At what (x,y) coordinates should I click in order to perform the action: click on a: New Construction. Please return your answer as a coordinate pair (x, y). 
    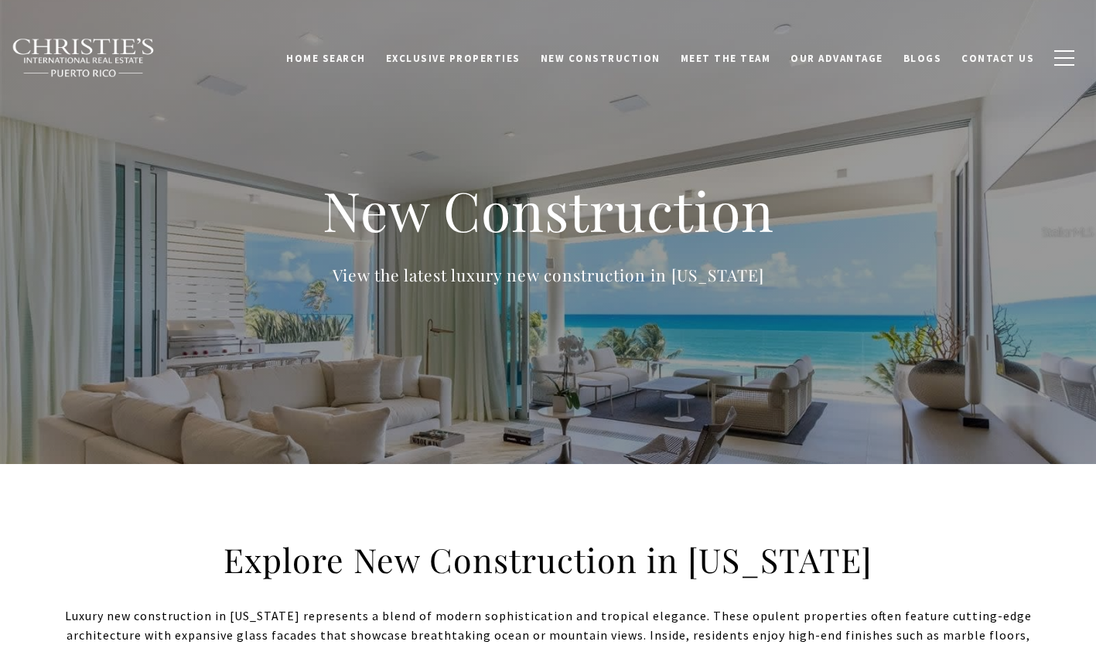
    Looking at the image, I should click on (600, 57).